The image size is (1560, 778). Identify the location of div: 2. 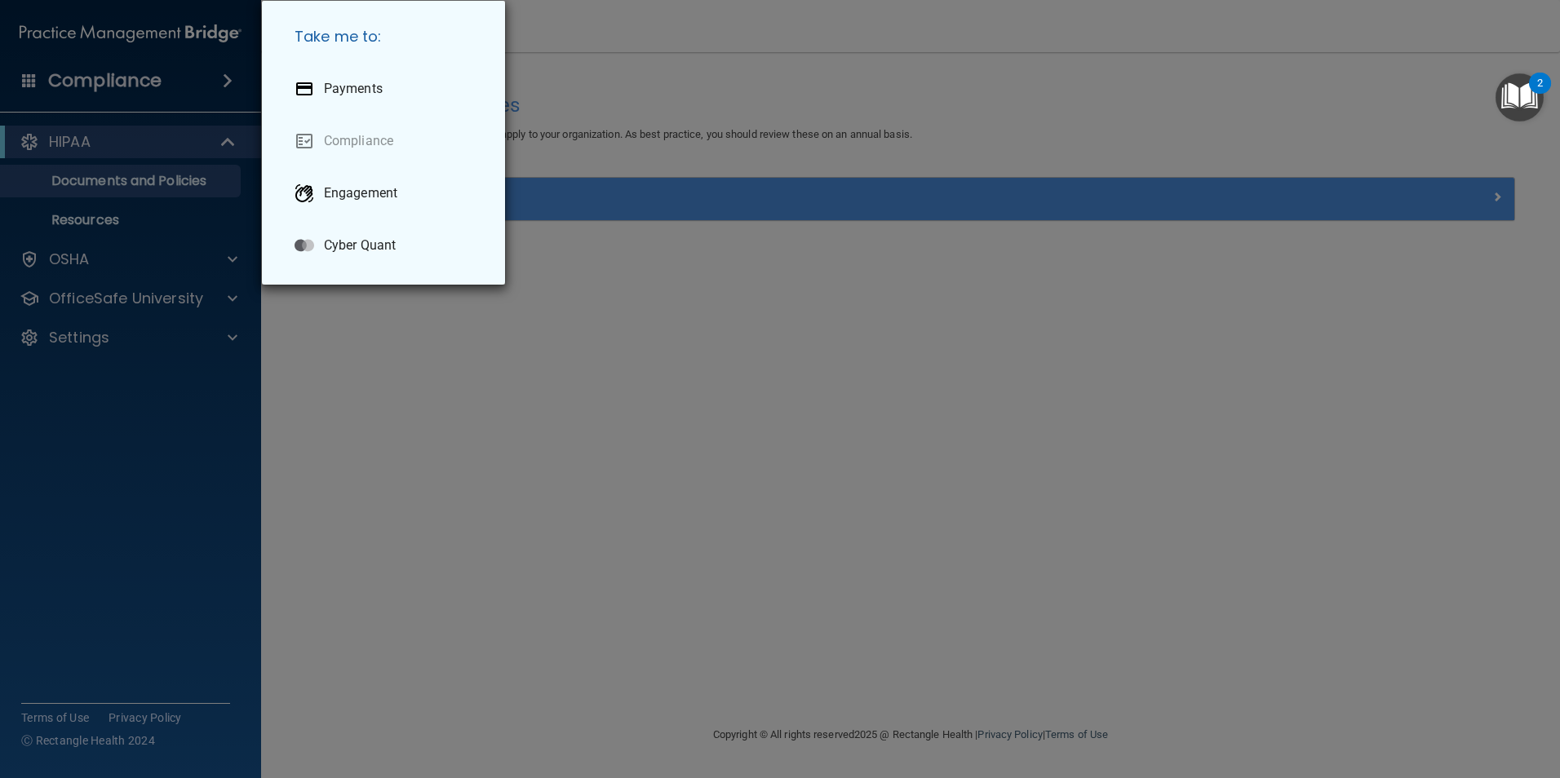
(1539, 94).